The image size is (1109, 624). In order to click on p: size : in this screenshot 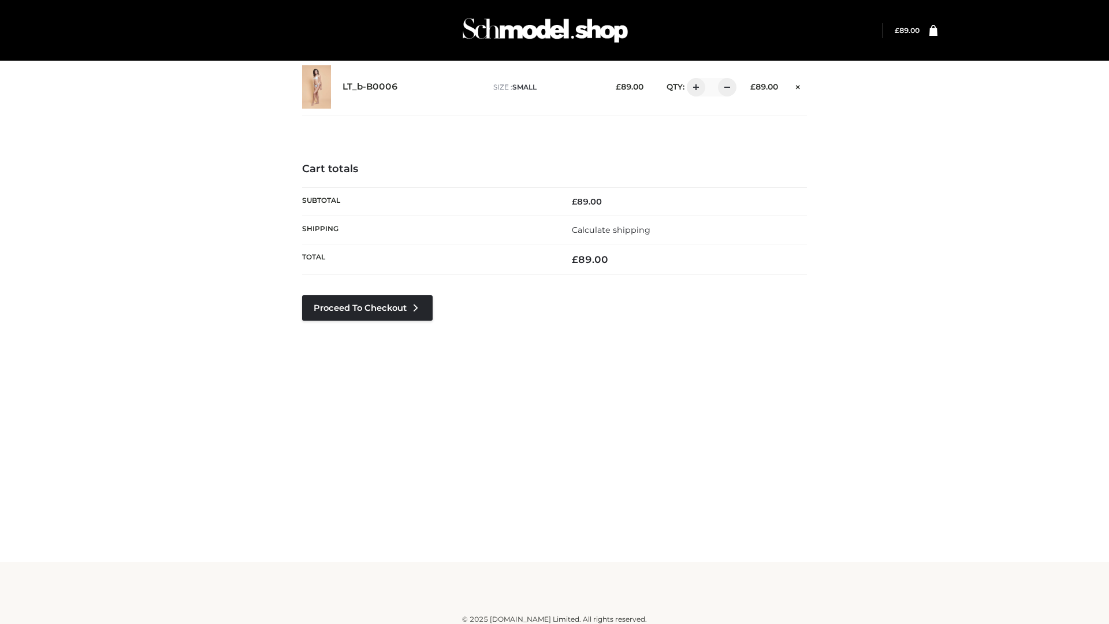, I will do `click(545, 87)`.